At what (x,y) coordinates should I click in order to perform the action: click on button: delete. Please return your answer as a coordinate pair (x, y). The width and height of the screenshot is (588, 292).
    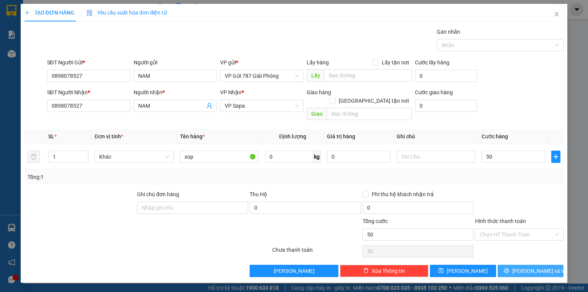
    Looking at the image, I should click on (34, 157).